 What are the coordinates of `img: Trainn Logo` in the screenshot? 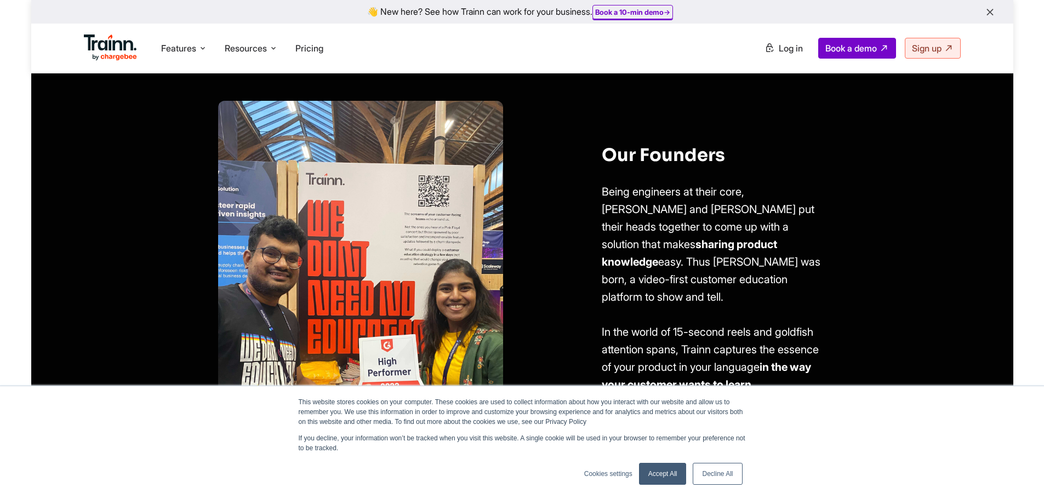 It's located at (111, 48).